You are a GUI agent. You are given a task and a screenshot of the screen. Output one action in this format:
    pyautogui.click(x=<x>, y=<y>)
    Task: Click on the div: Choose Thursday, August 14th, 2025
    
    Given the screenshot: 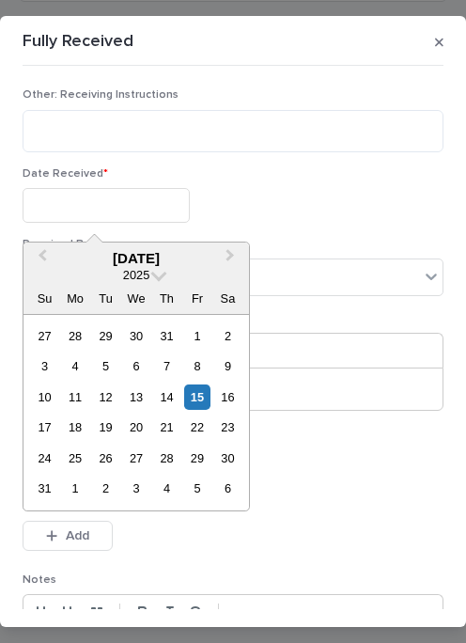 What is the action you would take?
    pyautogui.click(x=166, y=396)
    